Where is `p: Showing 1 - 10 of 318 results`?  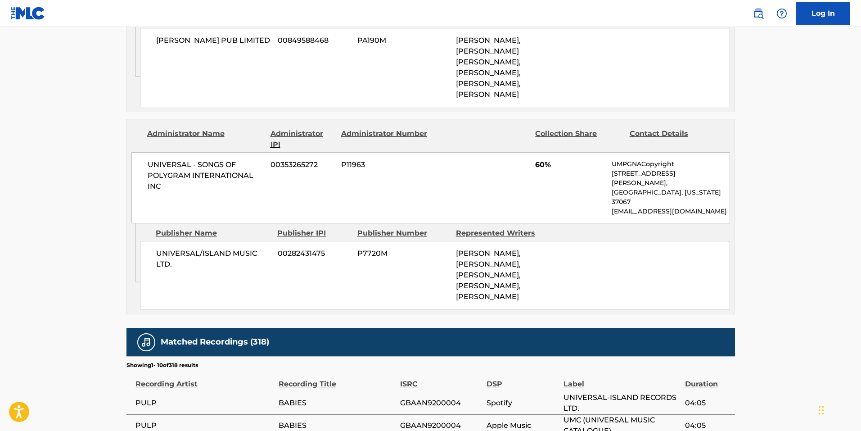 p: Showing 1 - 10 of 318 results is located at coordinates (162, 365).